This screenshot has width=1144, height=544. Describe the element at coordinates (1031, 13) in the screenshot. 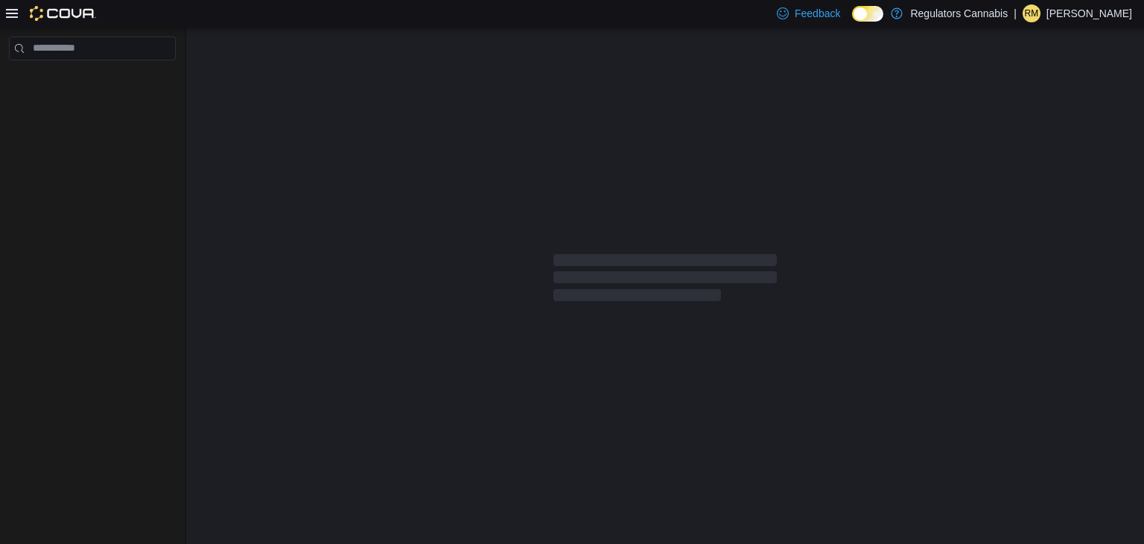

I see `div: Rachel McLennan` at that location.